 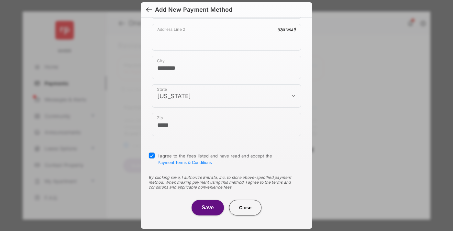 What do you see at coordinates (226, 67) in the screenshot?
I see `div: payment_method_screening[postal_addresses][locality]` at bounding box center [226, 67].